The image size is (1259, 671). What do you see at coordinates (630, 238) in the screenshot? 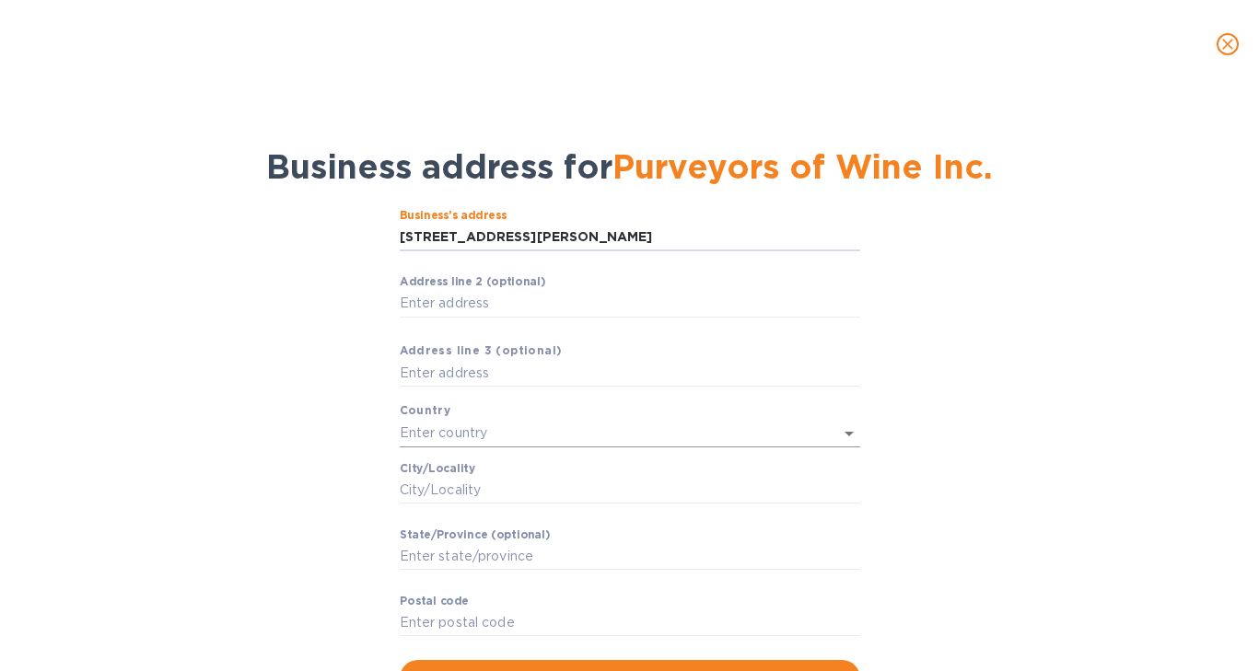
I see `input: Business’s аddress` at bounding box center [630, 238].